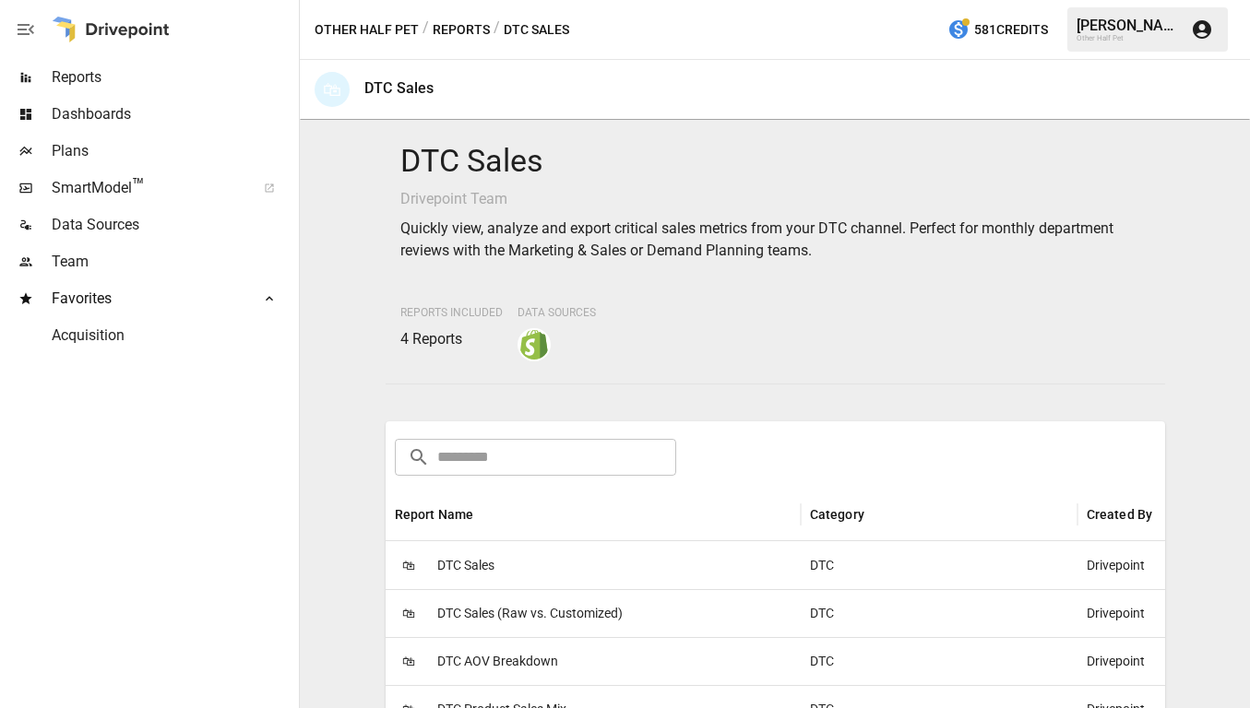 The image size is (1250, 708). I want to click on div: Category, so click(837, 515).